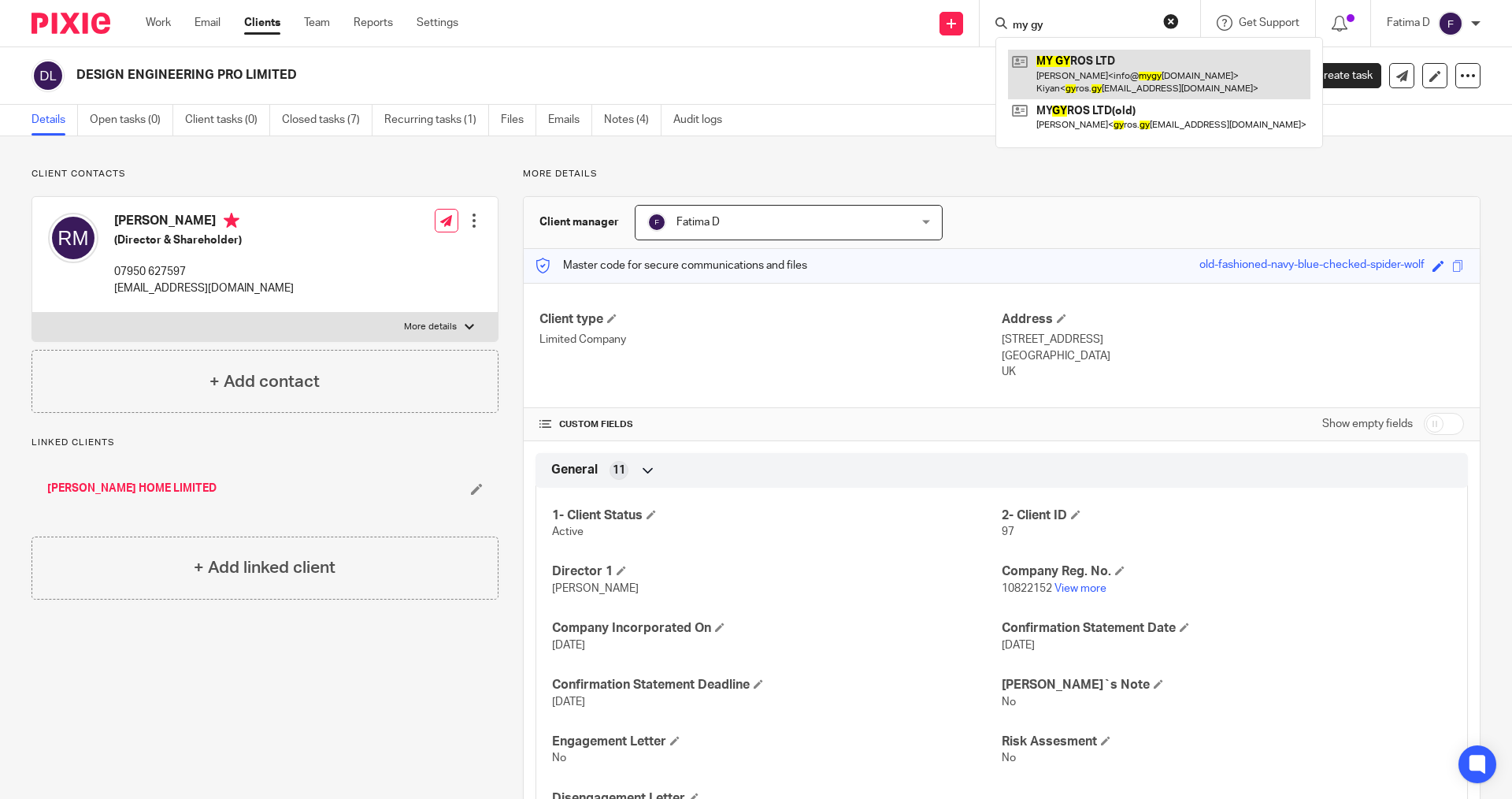 The width and height of the screenshot is (1512, 799). I want to click on a: Details, so click(55, 119).